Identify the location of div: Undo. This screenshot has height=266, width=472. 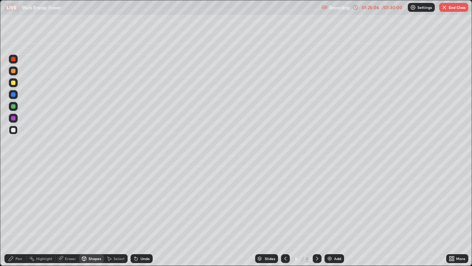
(145, 258).